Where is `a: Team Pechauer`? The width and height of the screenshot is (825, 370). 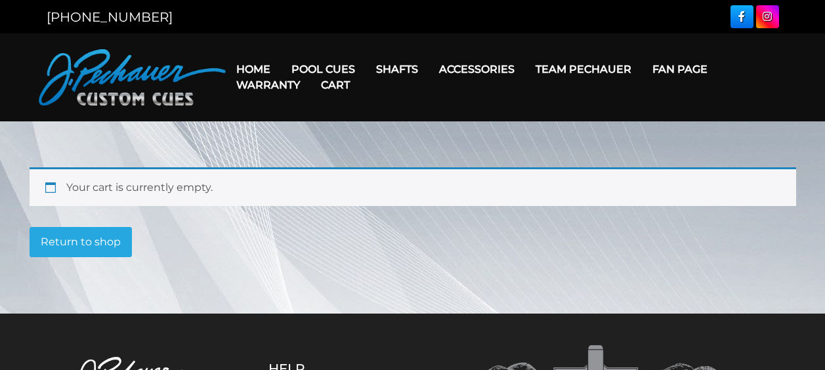
a: Team Pechauer is located at coordinates (584, 69).